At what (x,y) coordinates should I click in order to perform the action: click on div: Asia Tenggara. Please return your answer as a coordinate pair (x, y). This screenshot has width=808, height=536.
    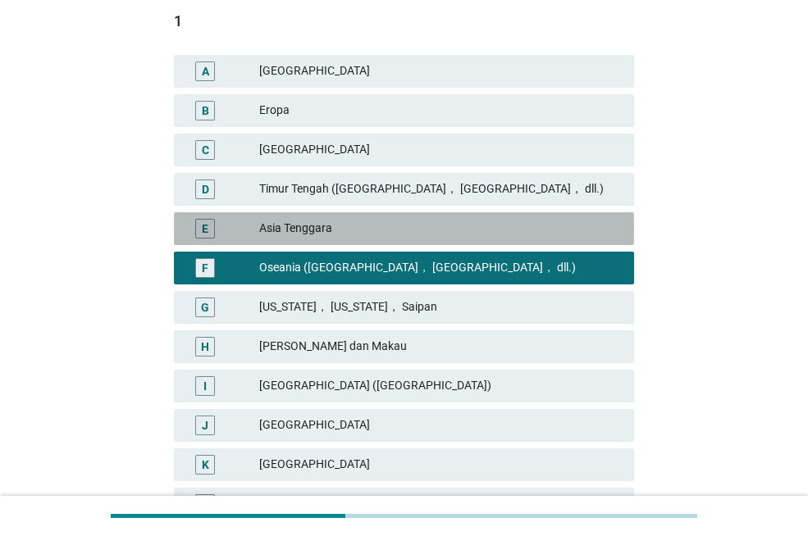
    Looking at the image, I should click on (440, 229).